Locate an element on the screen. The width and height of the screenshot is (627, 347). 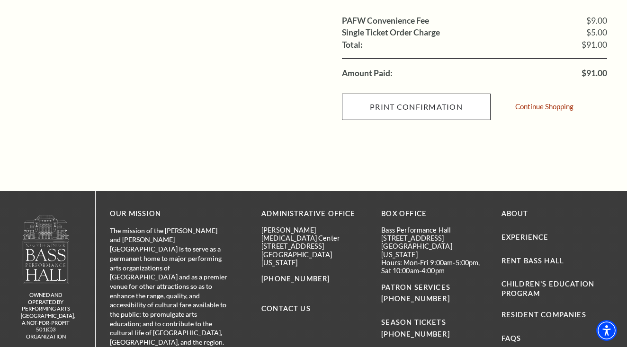
label: Single Ticket Order Charge is located at coordinates (391, 33).